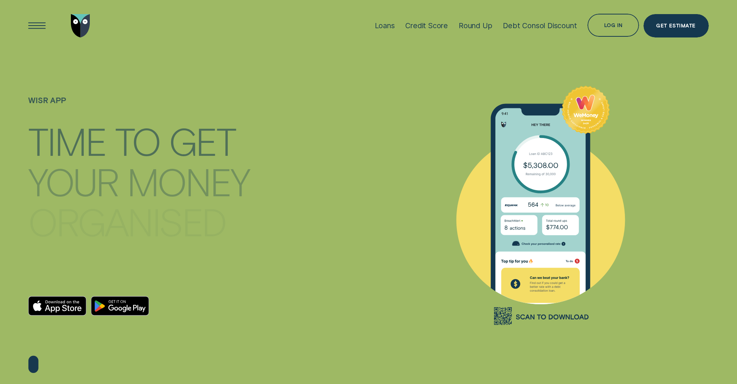 The height and width of the screenshot is (384, 737). What do you see at coordinates (139, 169) in the screenshot?
I see `h4: TIME TO GET YOUR MONEY ORGANISED` at bounding box center [139, 169].